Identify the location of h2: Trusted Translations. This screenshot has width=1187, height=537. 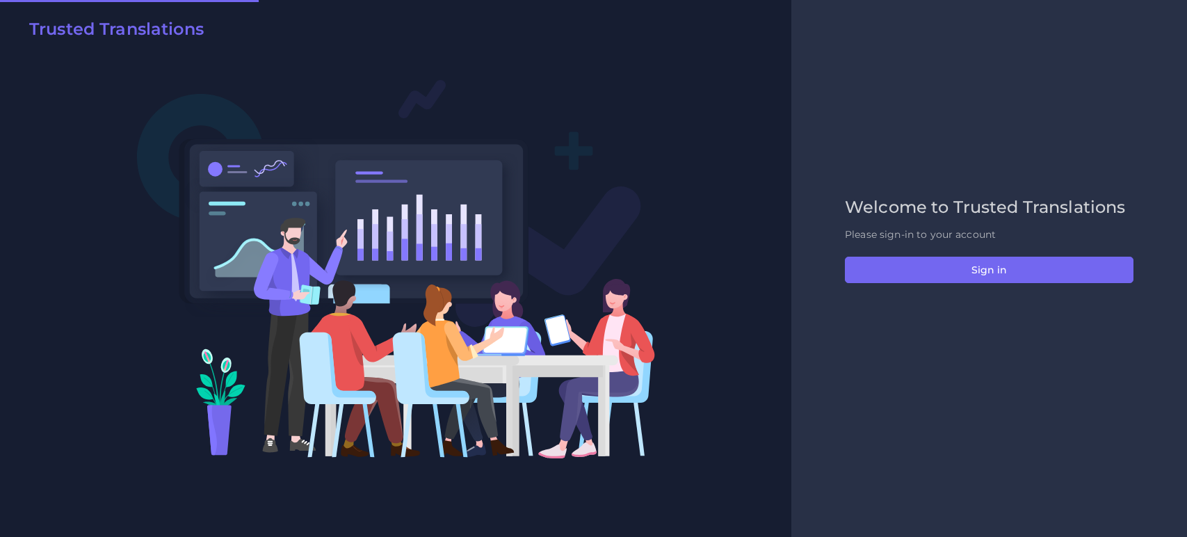
(116, 29).